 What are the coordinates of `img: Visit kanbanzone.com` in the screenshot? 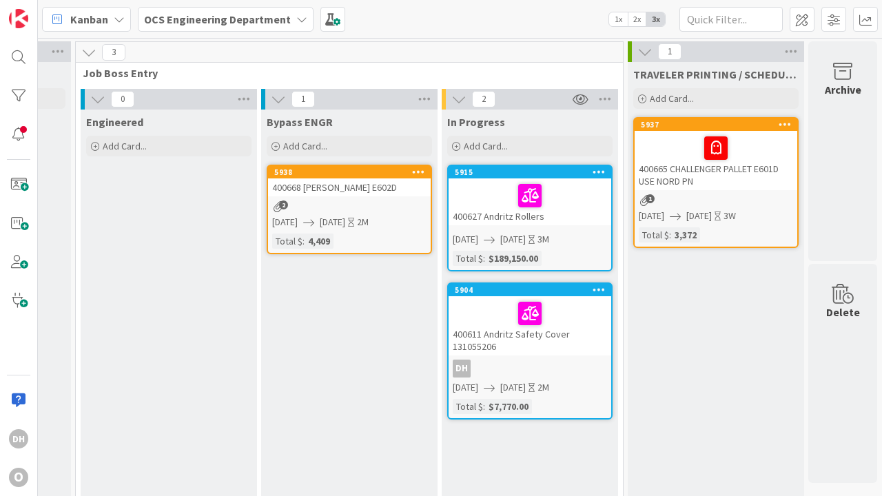 It's located at (19, 19).